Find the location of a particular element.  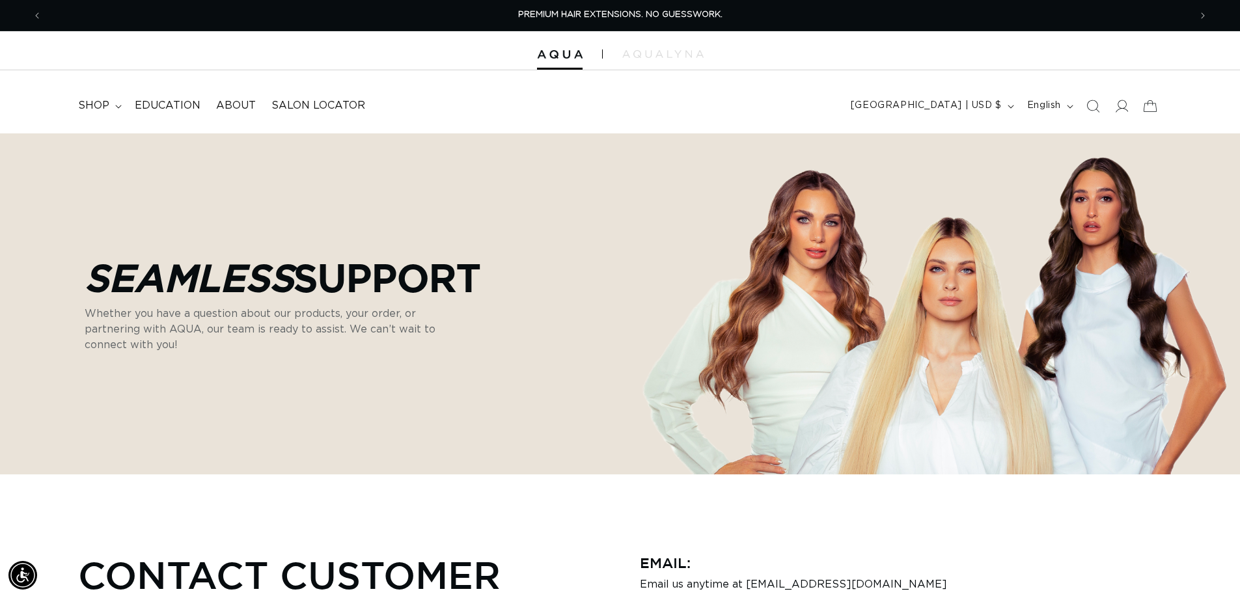

div: Accessibility Menu is located at coordinates (23, 576).